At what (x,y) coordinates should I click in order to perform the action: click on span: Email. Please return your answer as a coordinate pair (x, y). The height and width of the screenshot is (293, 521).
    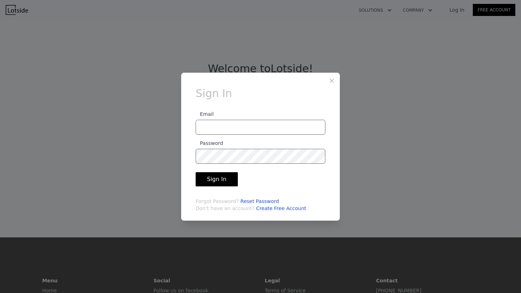
    Looking at the image, I should click on (204, 114).